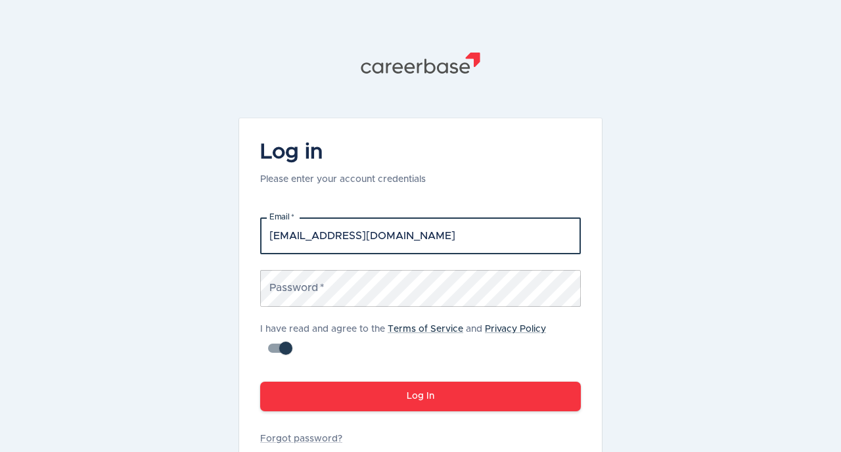  What do you see at coordinates (421, 396) in the screenshot?
I see `button: Log In` at bounding box center [421, 396].